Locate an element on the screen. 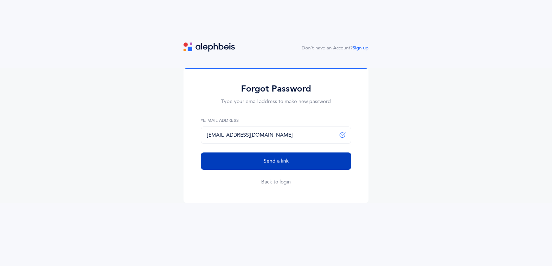 The image size is (552, 266). label: *E-Mail Address is located at coordinates (276, 121).